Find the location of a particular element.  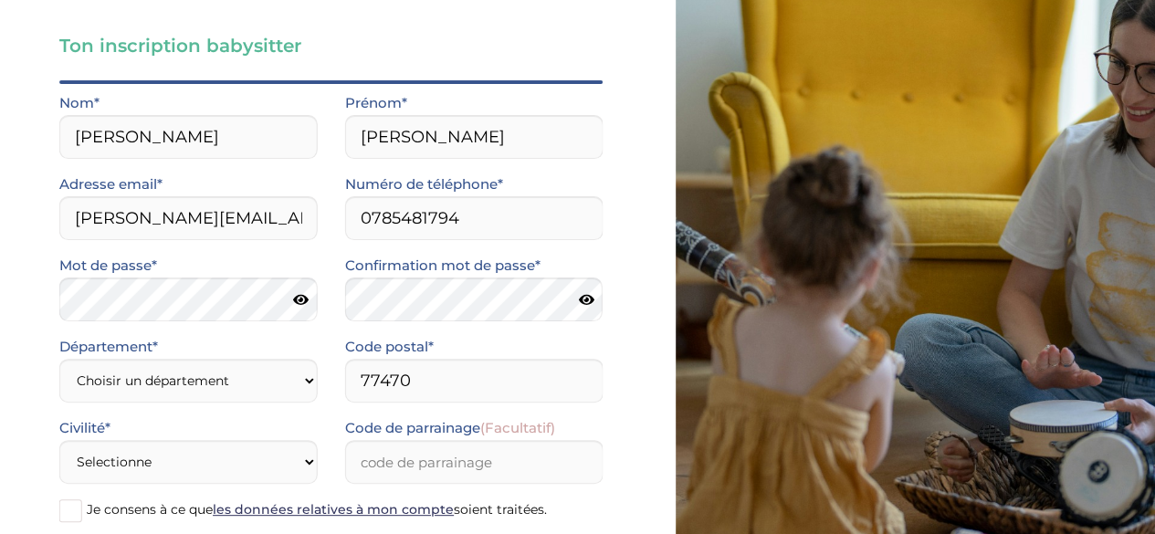

span: Je consens à ce que soient traitées. is located at coordinates (317, 510).